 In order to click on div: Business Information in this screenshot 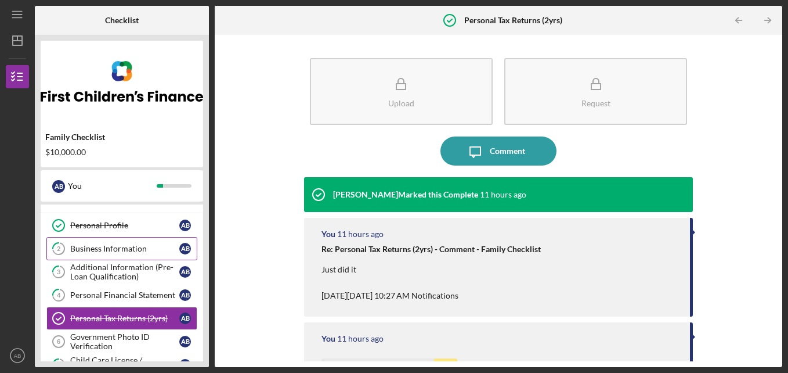, I will do `click(125, 248)`.